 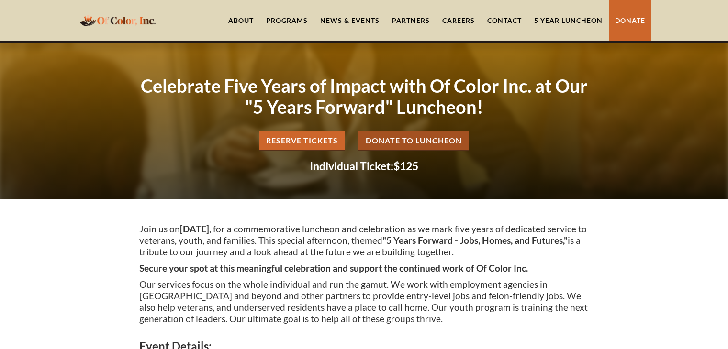 I want to click on p: Join us on , for a commemorative luncheon and celebration as we mark five years of dedicated serv..., so click(x=364, y=241).